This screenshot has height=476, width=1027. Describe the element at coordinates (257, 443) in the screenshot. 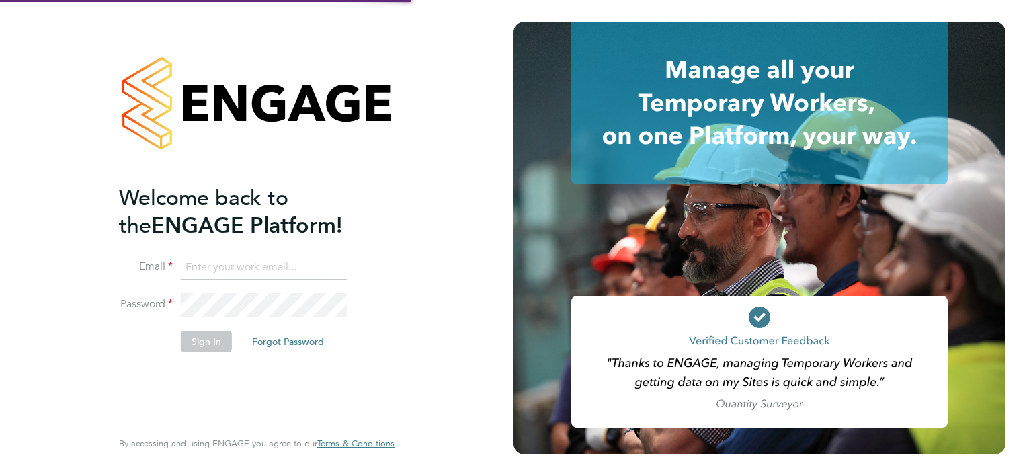

I see `span: By accessing and using ENGAGE you agree to our` at that location.